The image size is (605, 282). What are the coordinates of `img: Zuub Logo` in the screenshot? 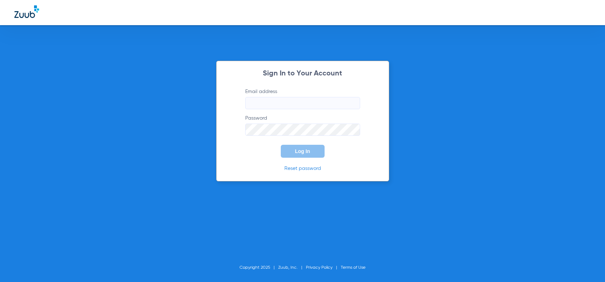 It's located at (27, 11).